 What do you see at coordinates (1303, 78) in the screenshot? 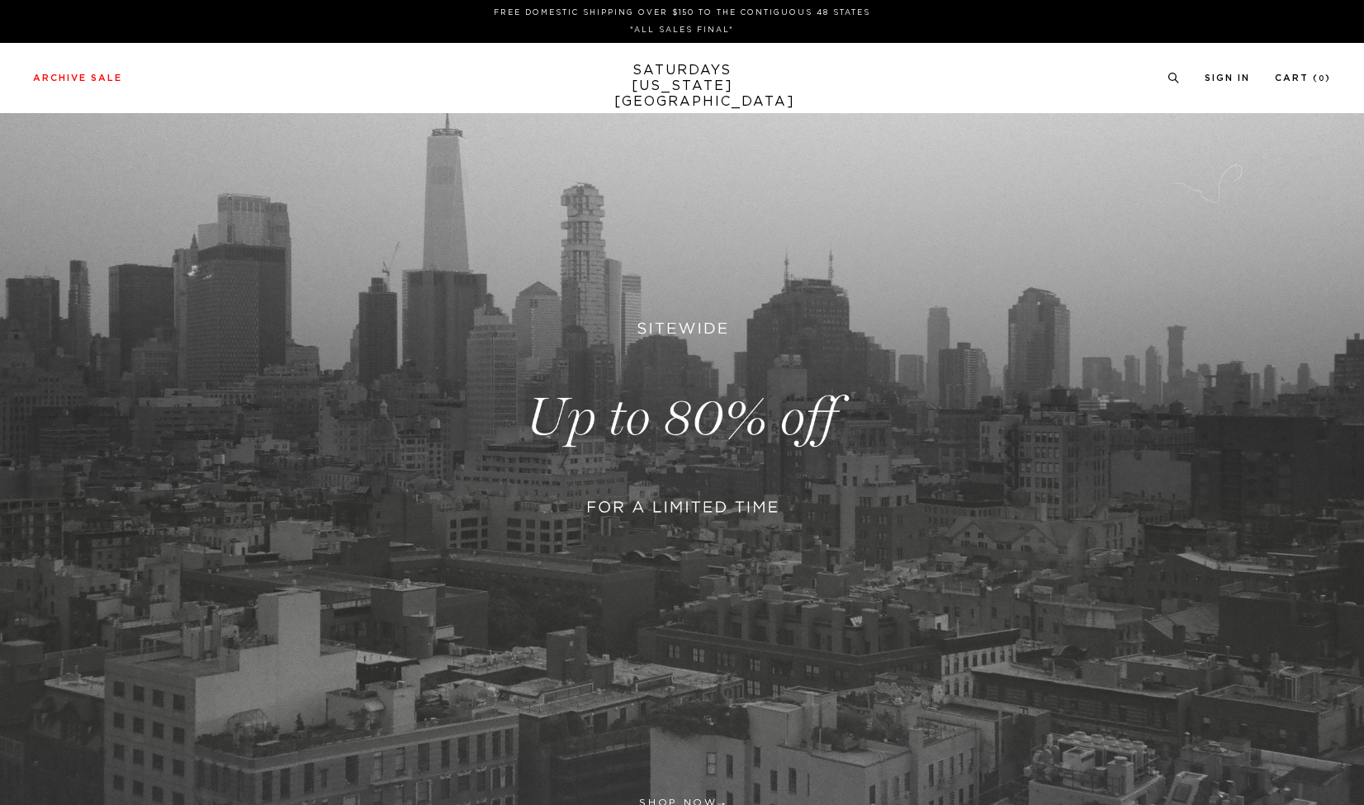
I see `a: Cart (0)` at bounding box center [1303, 78].